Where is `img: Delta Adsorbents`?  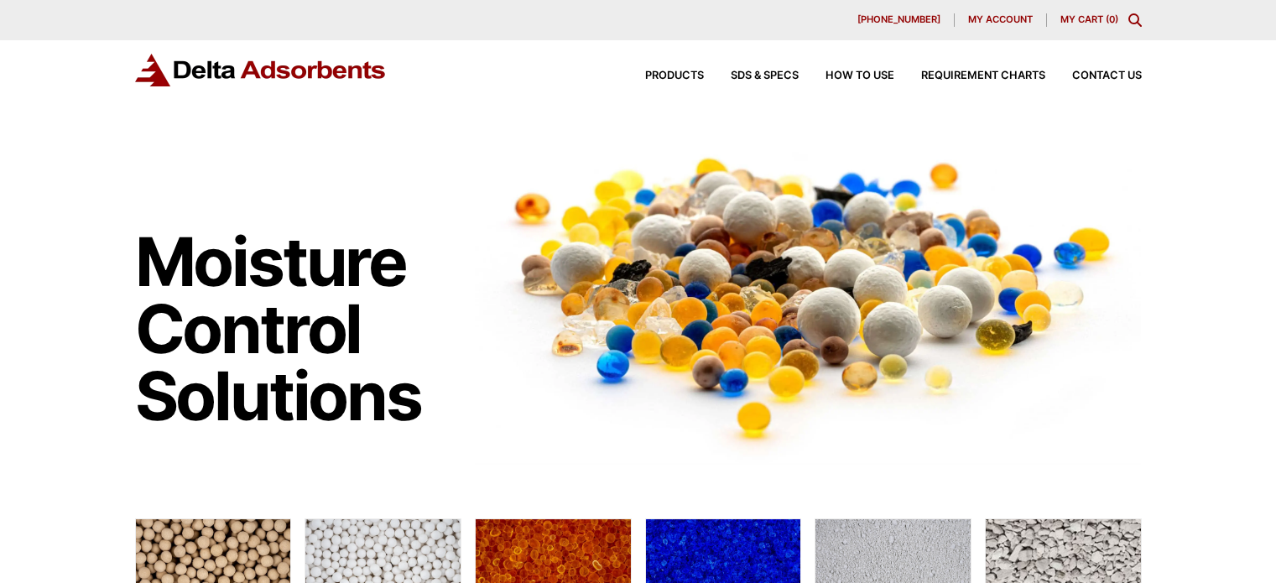 img: Delta Adsorbents is located at coordinates (261, 70).